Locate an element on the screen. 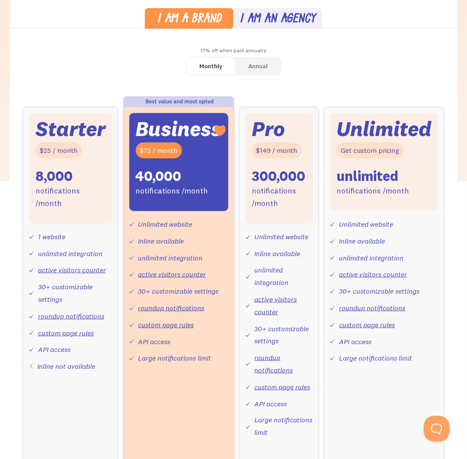 This screenshot has height=459, width=467. div: Get custom pricing is located at coordinates (370, 150).